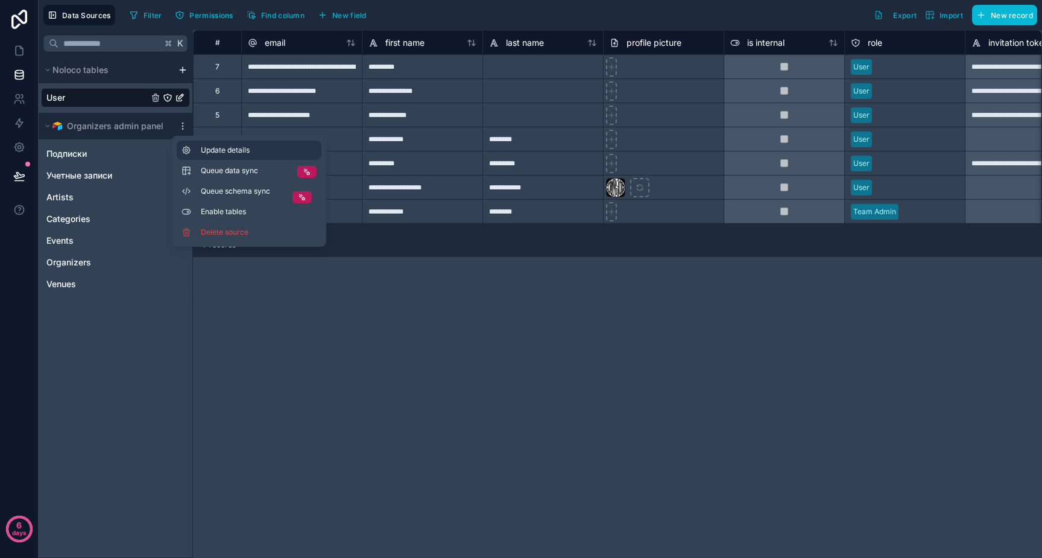 This screenshot has width=1042, height=558. What do you see at coordinates (249, 171) in the screenshot?
I see `button: Queue data sync` at bounding box center [249, 171].